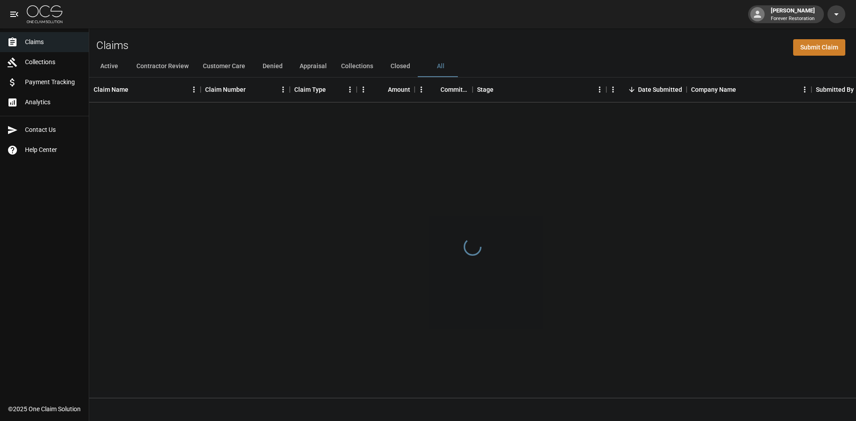 The image size is (856, 421). What do you see at coordinates (53, 62) in the screenshot?
I see `span: Collections` at bounding box center [53, 62].